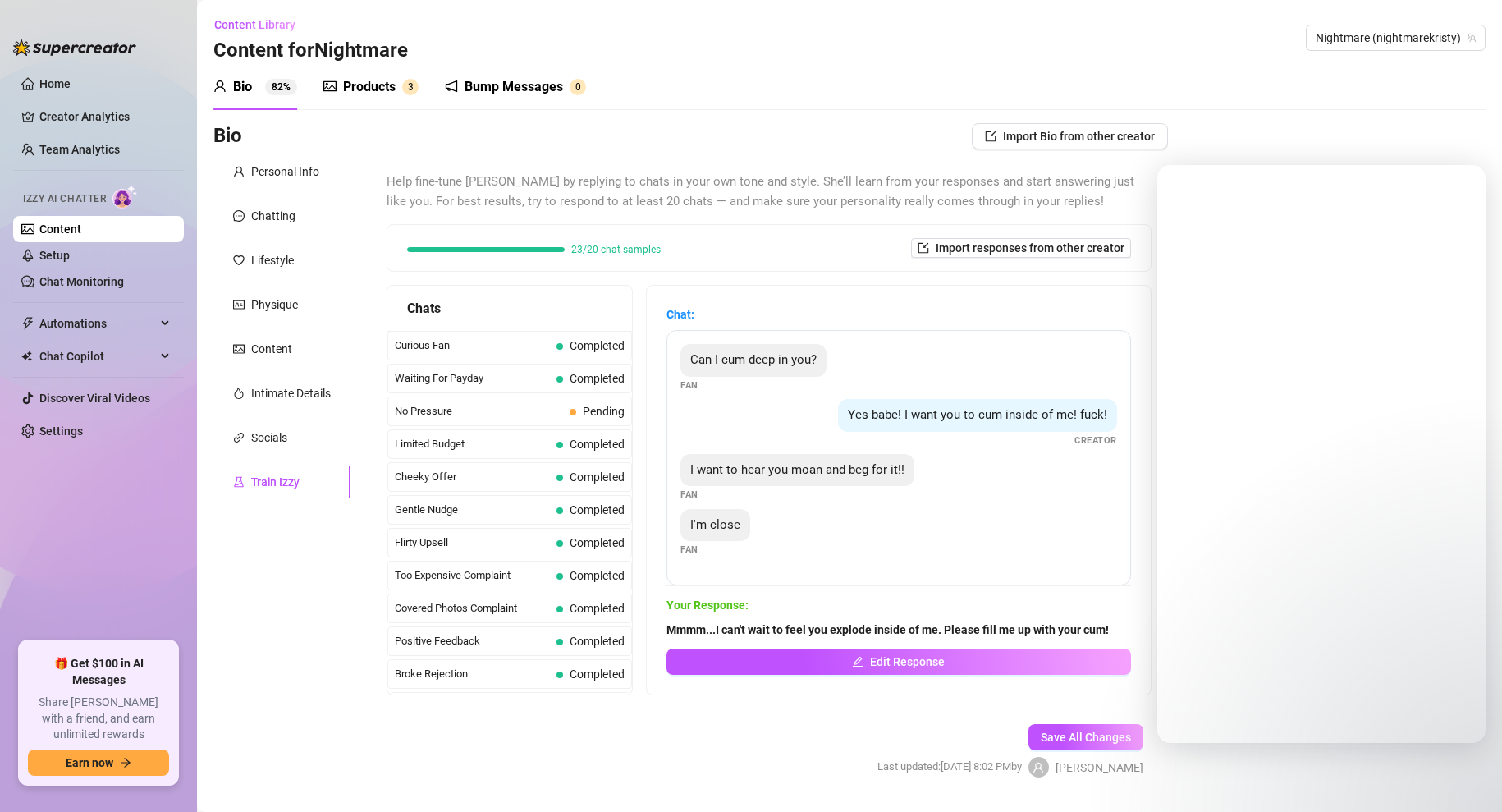 The image size is (1502, 812). What do you see at coordinates (290, 394) in the screenshot?
I see `div: Intimate Details` at bounding box center [290, 394].